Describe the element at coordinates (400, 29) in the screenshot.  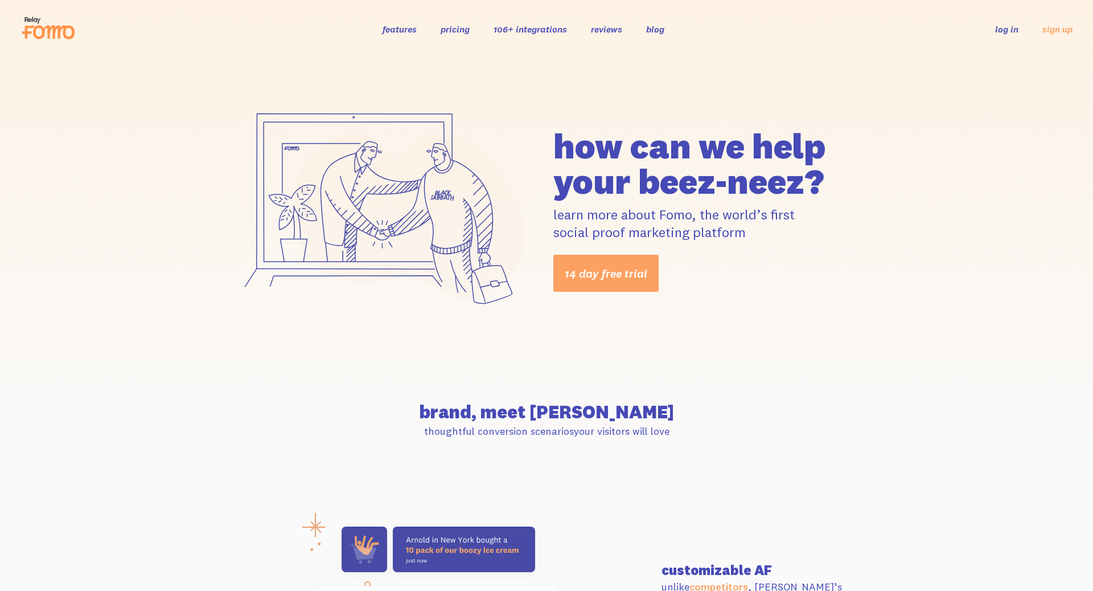
I see `a: features` at that location.